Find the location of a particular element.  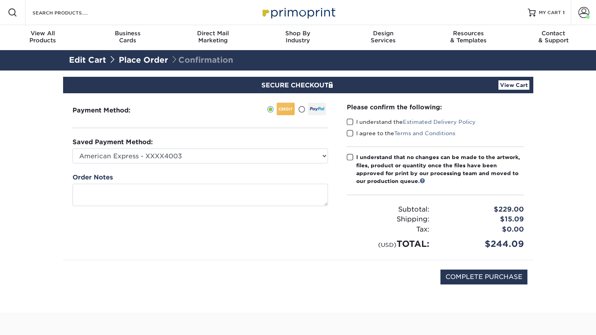

div: & Support is located at coordinates (554, 37).